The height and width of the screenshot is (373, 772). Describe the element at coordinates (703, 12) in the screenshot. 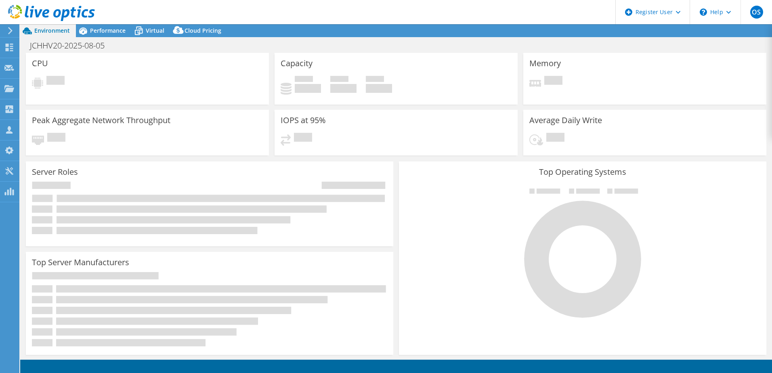

I see `svg: \n` at that location.